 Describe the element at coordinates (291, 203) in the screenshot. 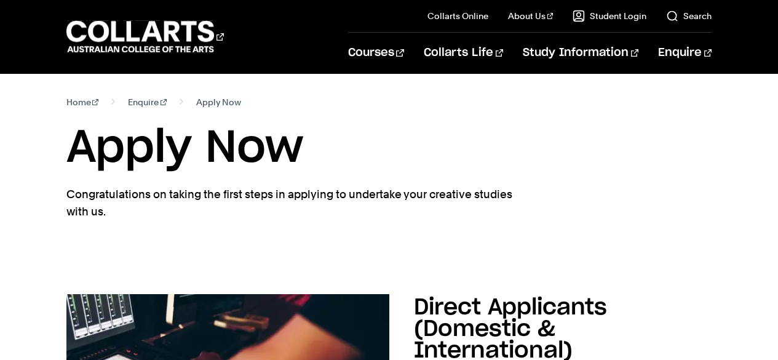

I see `p: Congratulations on taking the first steps in applying to undertake your creative studies with us.` at that location.